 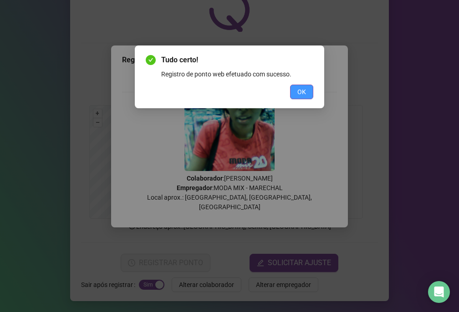 I want to click on div: Registro de ponto web efetuado com sucesso., so click(x=237, y=74).